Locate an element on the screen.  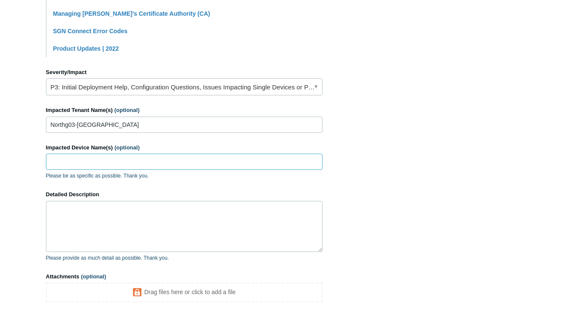
label: Impacted Device Name(s) is located at coordinates (184, 148).